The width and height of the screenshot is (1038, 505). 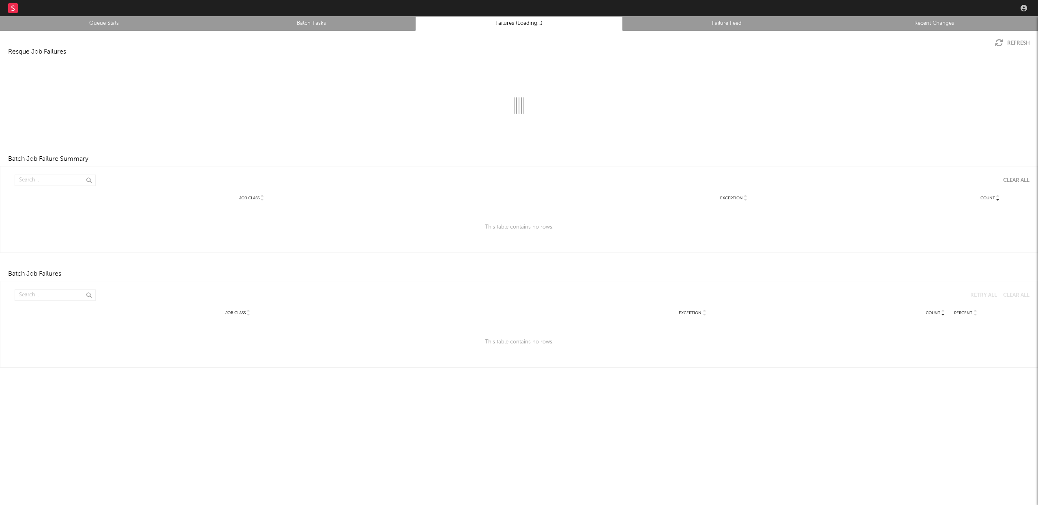 I want to click on span: Percent, so click(x=963, y=313).